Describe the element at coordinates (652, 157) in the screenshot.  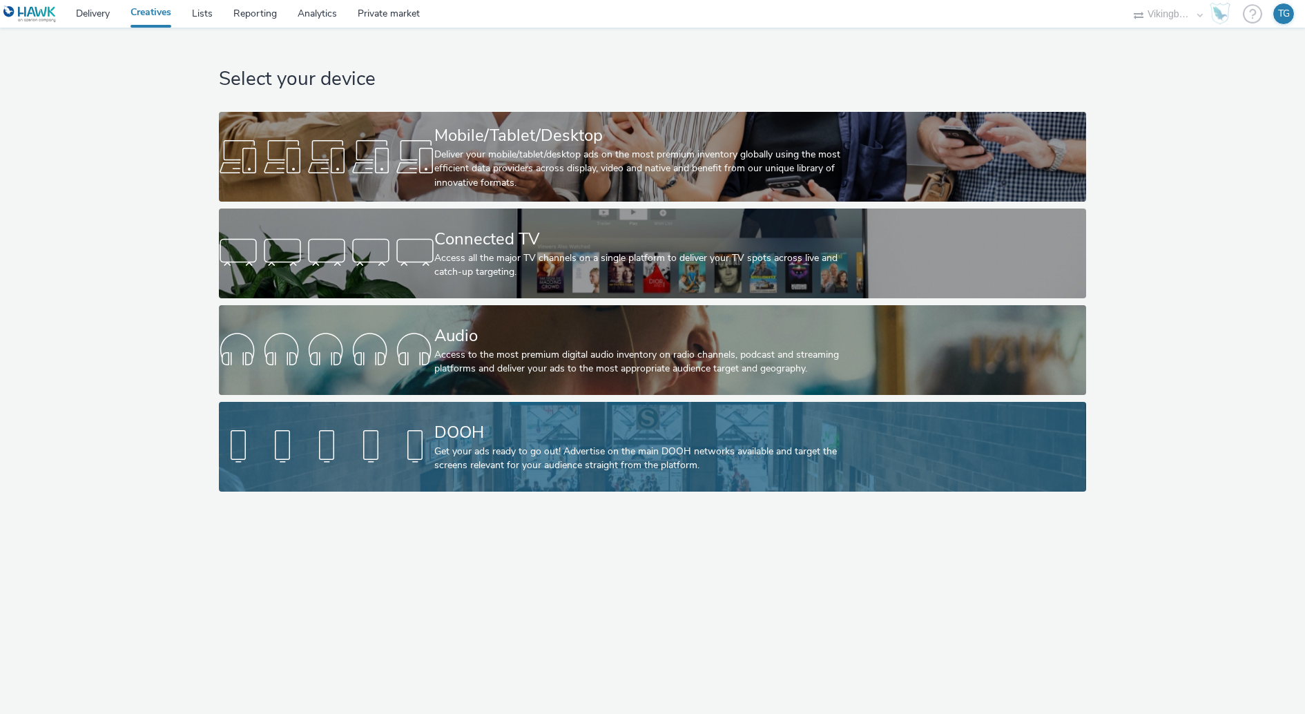
I see `a: Mobile/Tablet/DesktopDeliver your mobile/tablet/desktop ads on the most premium inventory globall...` at that location.